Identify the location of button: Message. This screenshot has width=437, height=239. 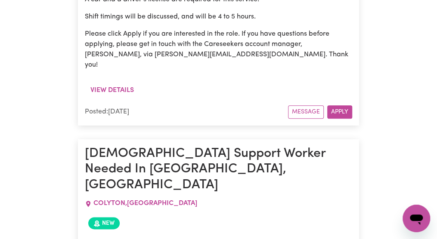
(305, 112).